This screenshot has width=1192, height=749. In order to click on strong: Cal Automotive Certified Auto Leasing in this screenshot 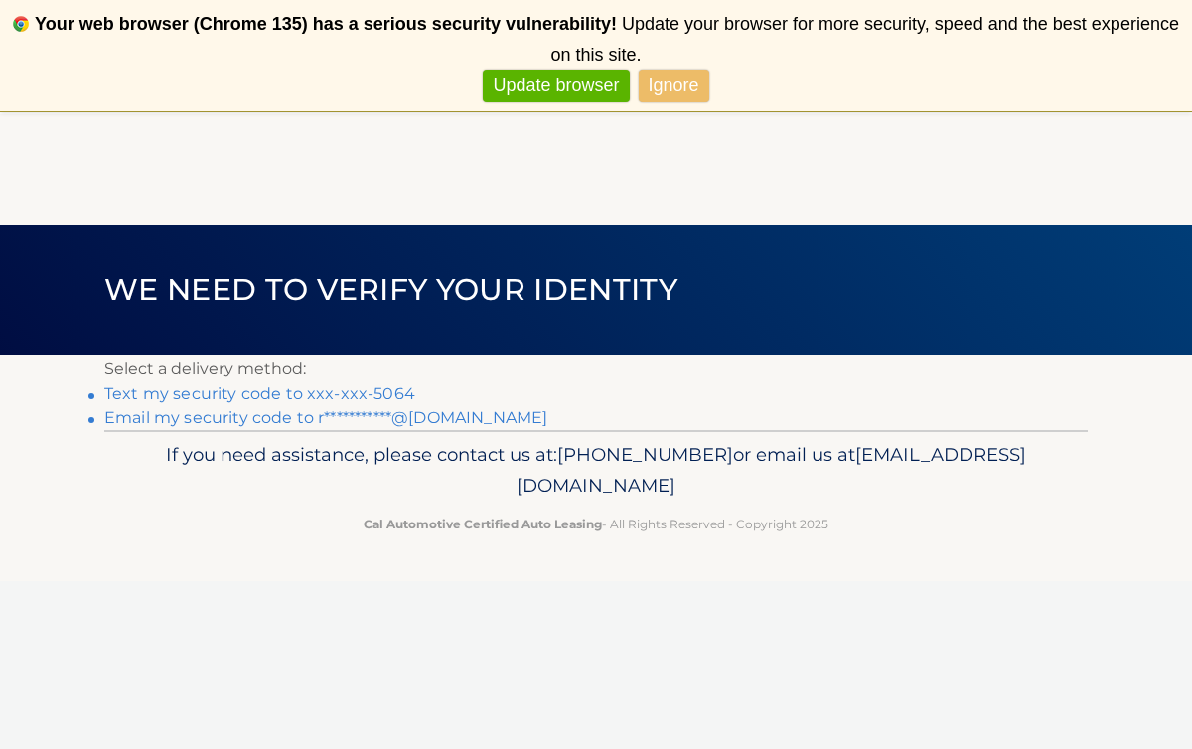, I will do `click(483, 523)`.